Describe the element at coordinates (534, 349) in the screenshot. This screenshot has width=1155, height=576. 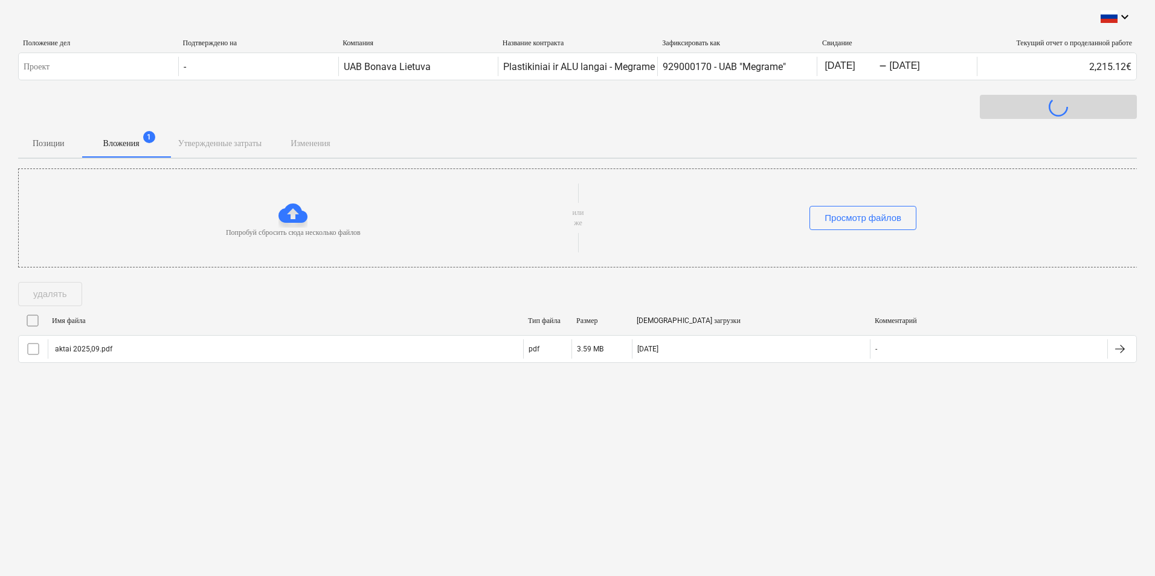
I see `div: pdf` at that location.